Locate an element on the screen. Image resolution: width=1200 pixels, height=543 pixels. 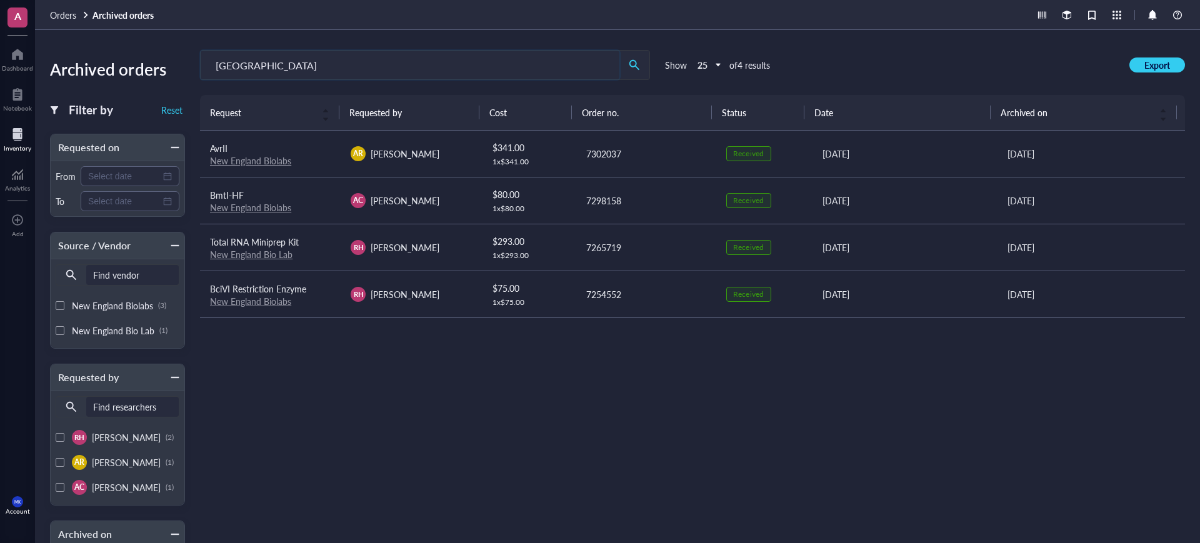
div: 1 x $ 75.00 is located at coordinates (529, 302).